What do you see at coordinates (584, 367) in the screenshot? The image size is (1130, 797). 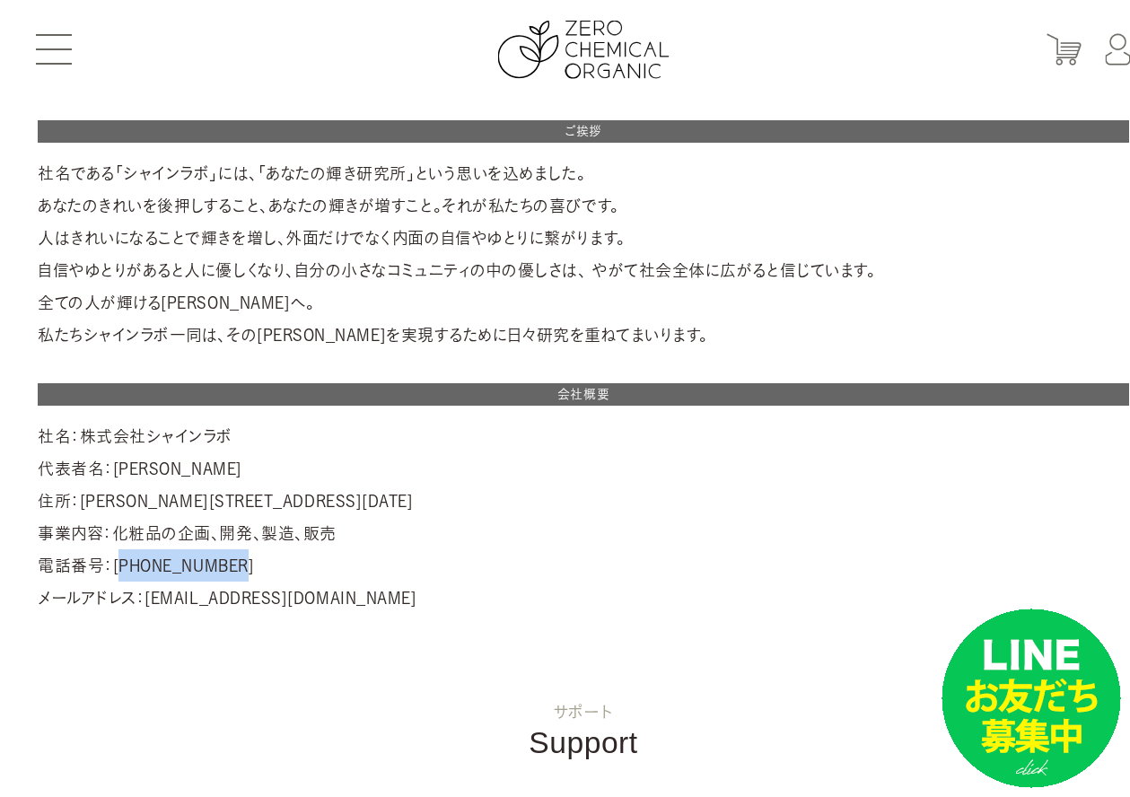 I see `div: 社名である「シャインラボ」には、「あなたの輝き研究所」という思いを込めました。 あなたのきれいを後押しすること、あなたの輝きが増すこと。それが私たちの喜びです。 人はきれいになることで輝きを増し...` at bounding box center [584, 367].